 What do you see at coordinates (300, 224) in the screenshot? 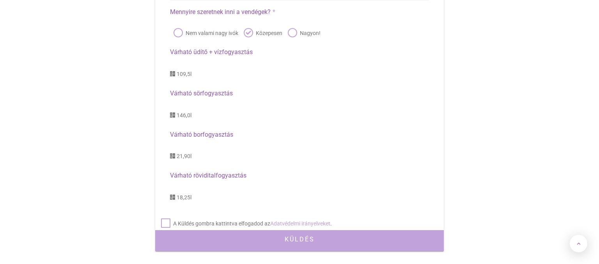
I see `a: Adatvédelmi irányelveket` at bounding box center [300, 224].